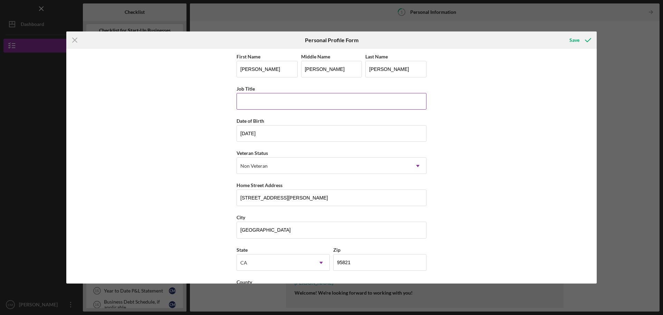  What do you see at coordinates (316, 56) in the screenshot?
I see `label: Middle Name` at bounding box center [316, 56].